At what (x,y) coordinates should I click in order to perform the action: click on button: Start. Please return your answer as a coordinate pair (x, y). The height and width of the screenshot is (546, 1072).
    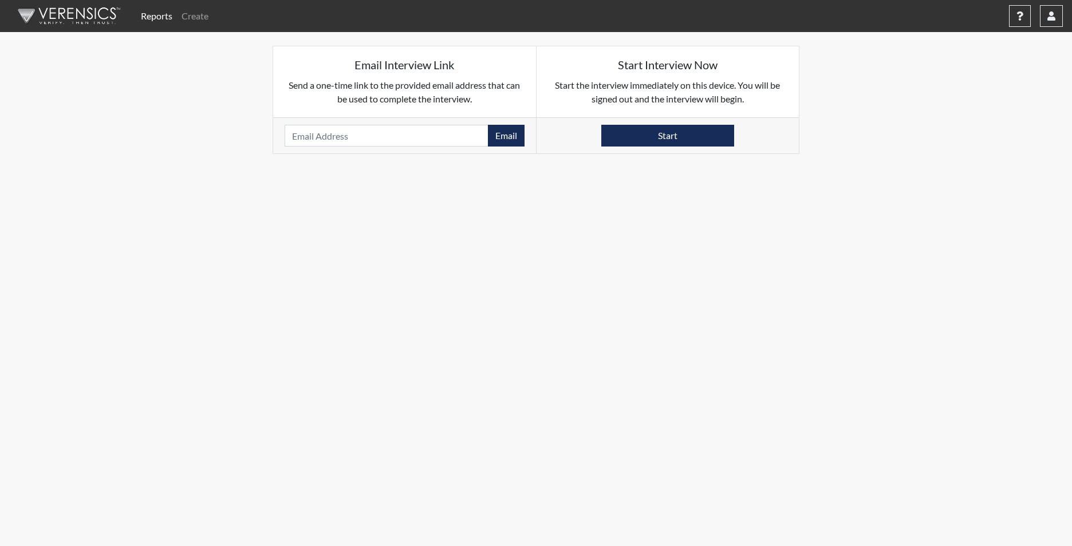
    Looking at the image, I should click on (668, 136).